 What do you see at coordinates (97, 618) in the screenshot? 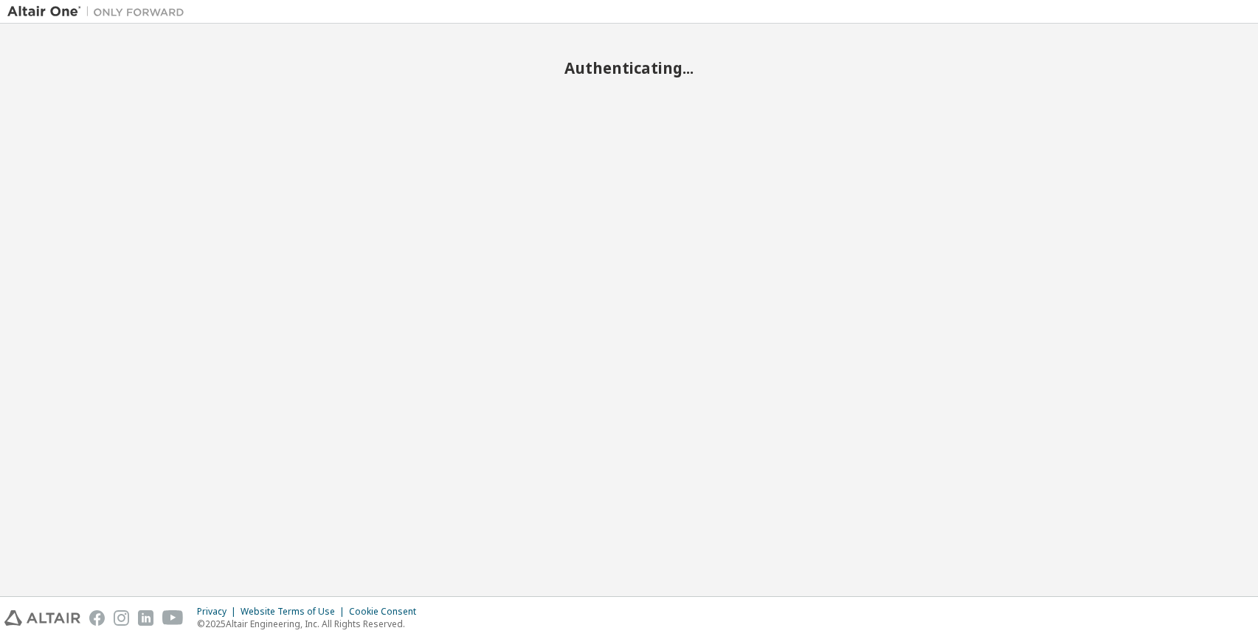
I see `img: facebook.svg` at bounding box center [97, 618].